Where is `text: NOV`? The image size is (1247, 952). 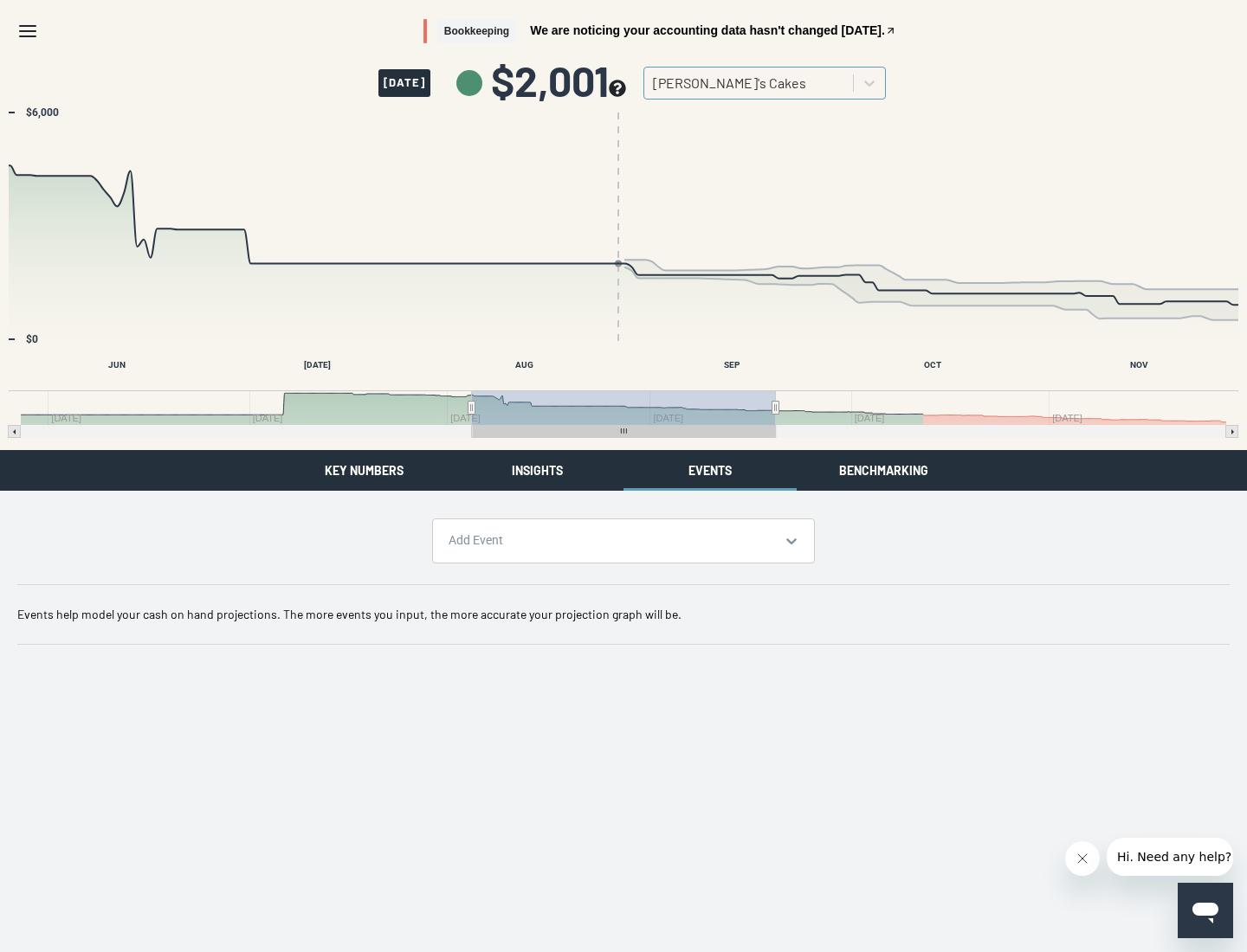 text: NOV is located at coordinates (1139, 365).